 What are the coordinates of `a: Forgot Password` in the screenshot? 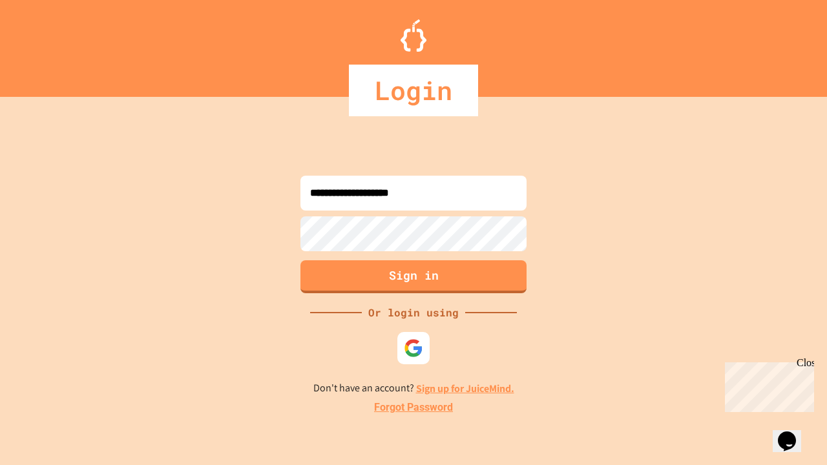 It's located at (414, 408).